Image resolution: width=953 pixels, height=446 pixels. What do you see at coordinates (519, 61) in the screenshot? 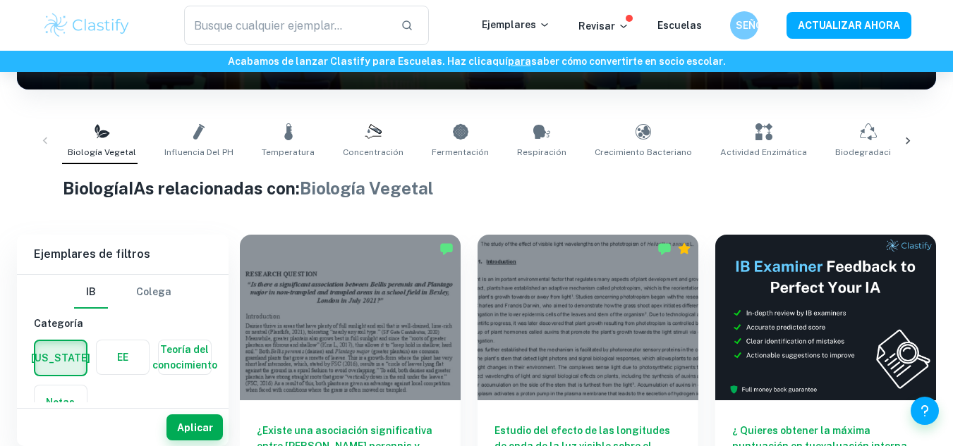
I see `a: para` at bounding box center [519, 61].